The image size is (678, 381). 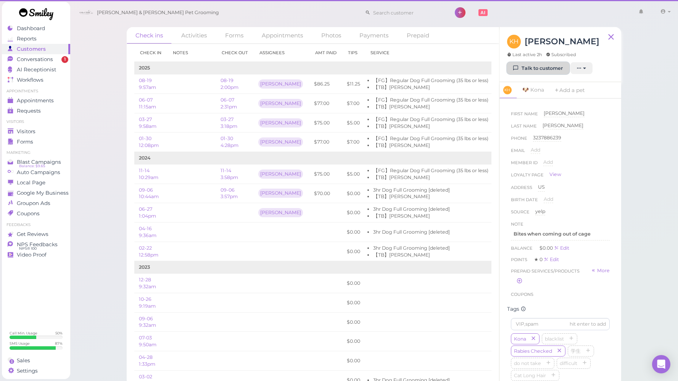 What do you see at coordinates (148, 174) in the screenshot?
I see `a: 11-14 10:29am` at bounding box center [148, 174].